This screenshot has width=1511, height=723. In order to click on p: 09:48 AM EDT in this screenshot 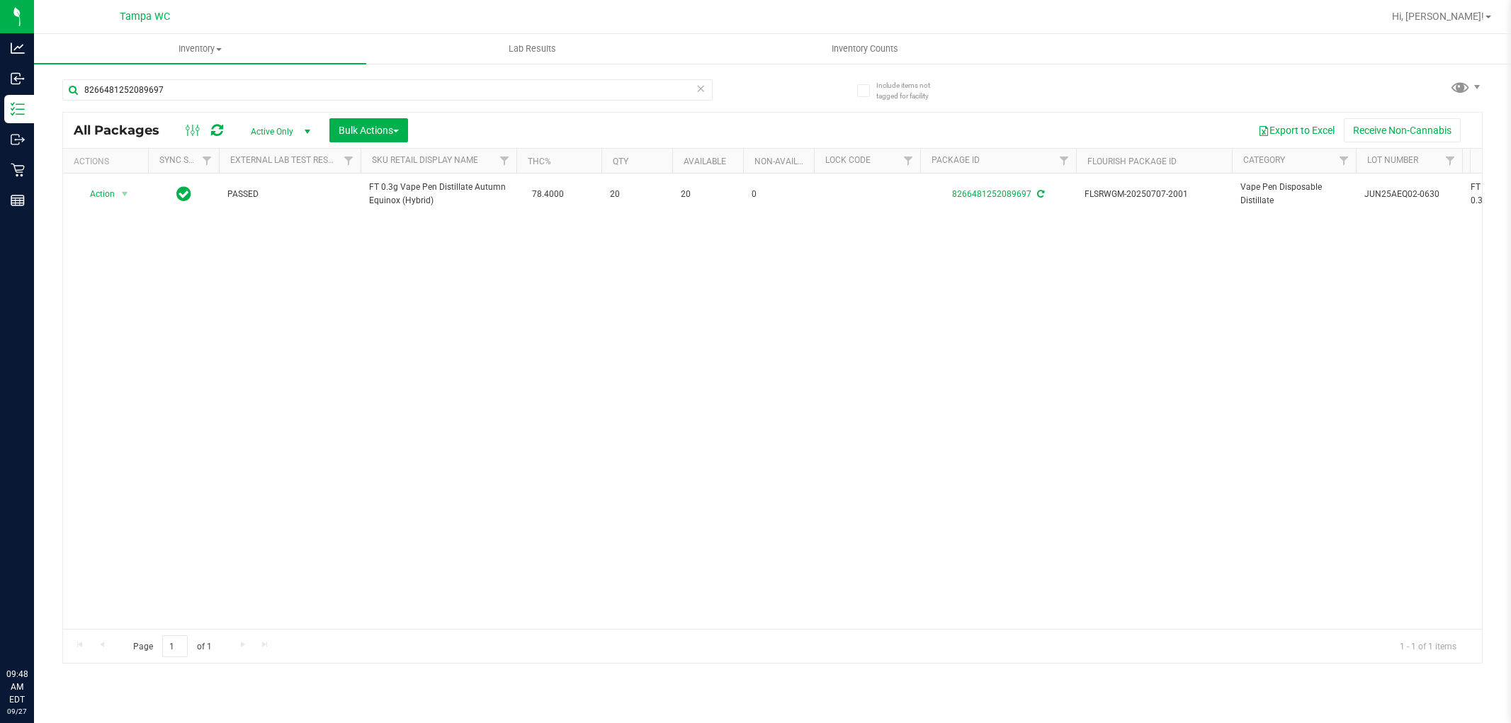, I will do `click(17, 687)`.